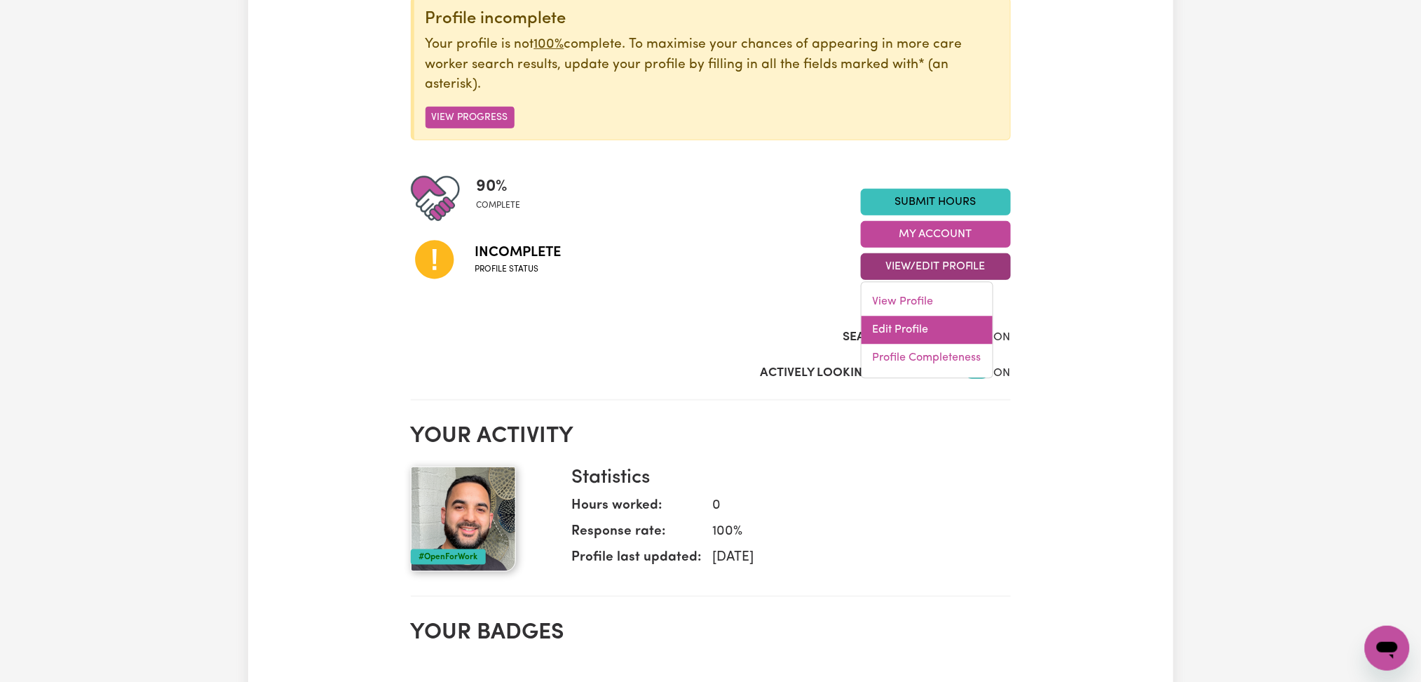 The width and height of the screenshot is (1421, 682). Describe the element at coordinates (448, 557) in the screenshot. I see `div: #OpenForWork` at that location.